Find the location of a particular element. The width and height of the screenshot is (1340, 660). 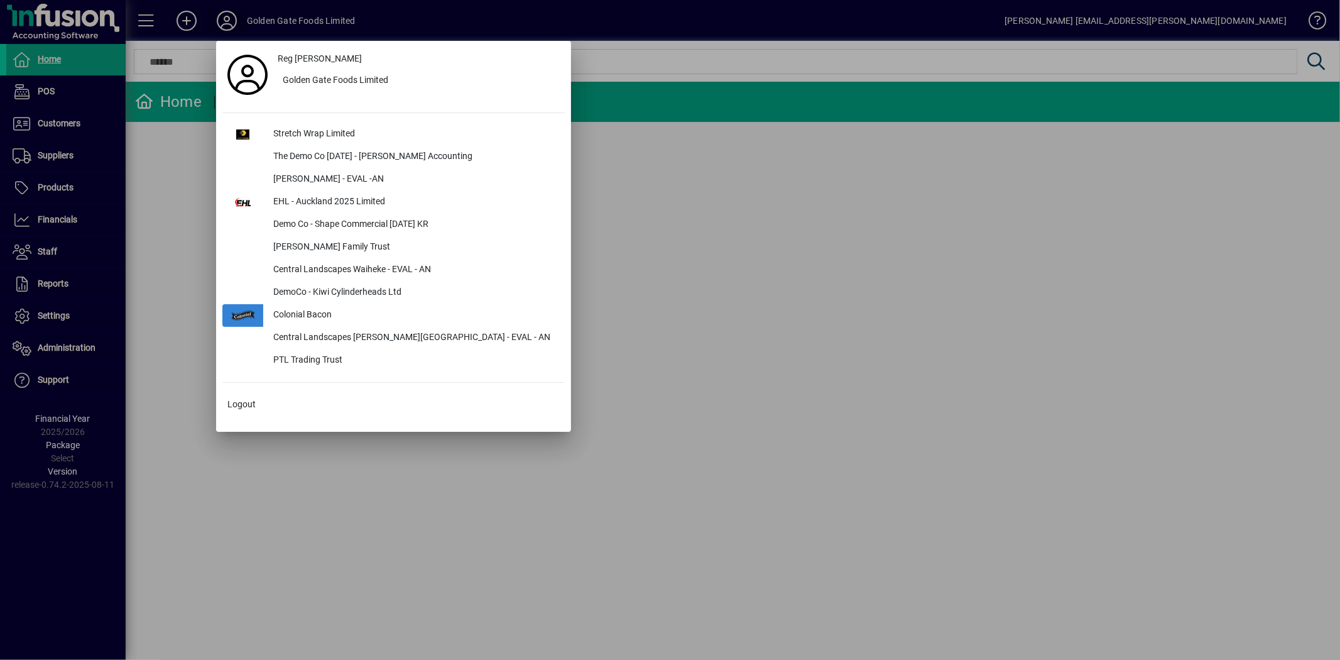

div: Central Landscapes Waiheke - EVAL - AN is located at coordinates (414, 270).